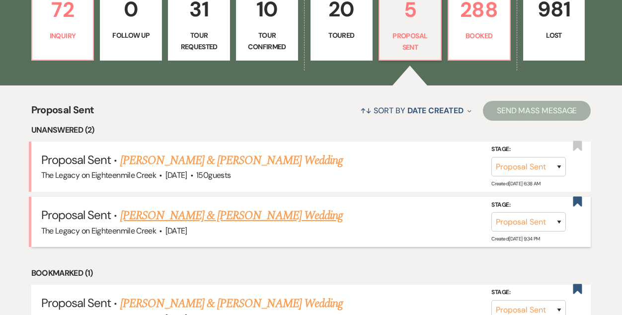 This screenshot has height=315, width=622. I want to click on li: Bookmarked (1), so click(311, 273).